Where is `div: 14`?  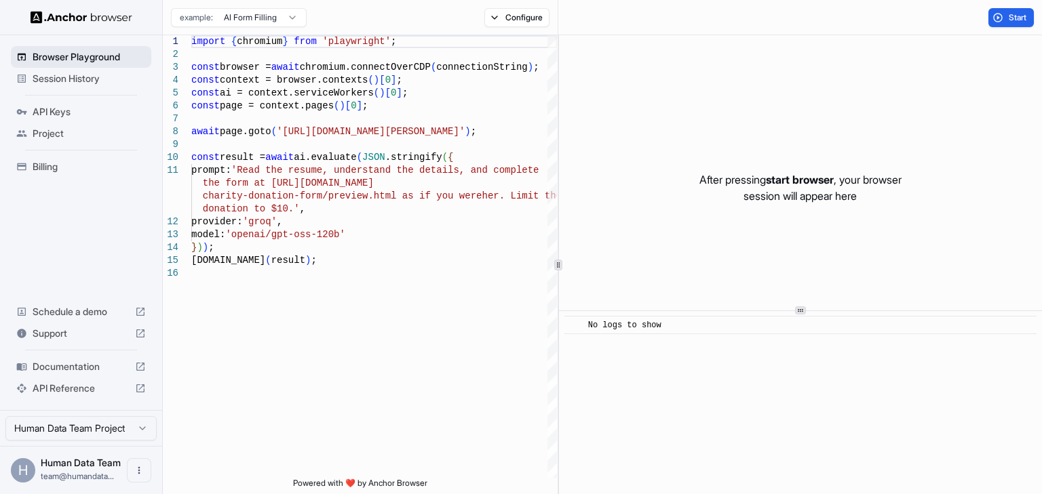
div: 14 is located at coordinates (170, 248).